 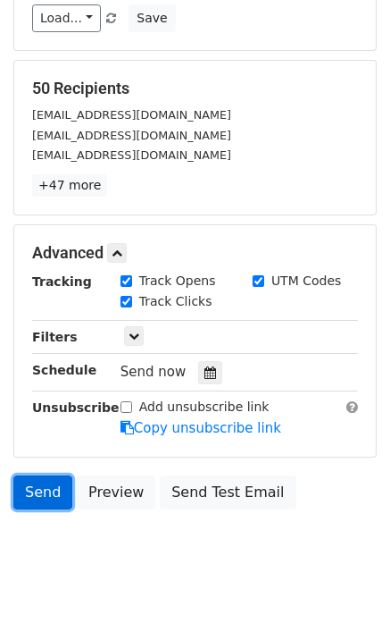 I want to click on label: Track Clicks, so click(x=176, y=301).